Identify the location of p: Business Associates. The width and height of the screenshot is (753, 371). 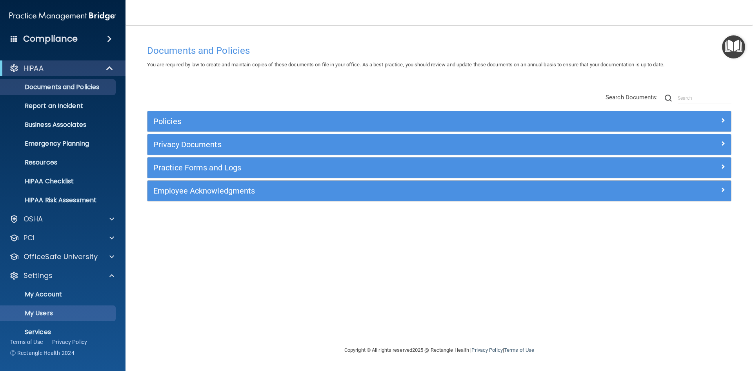
(58, 125).